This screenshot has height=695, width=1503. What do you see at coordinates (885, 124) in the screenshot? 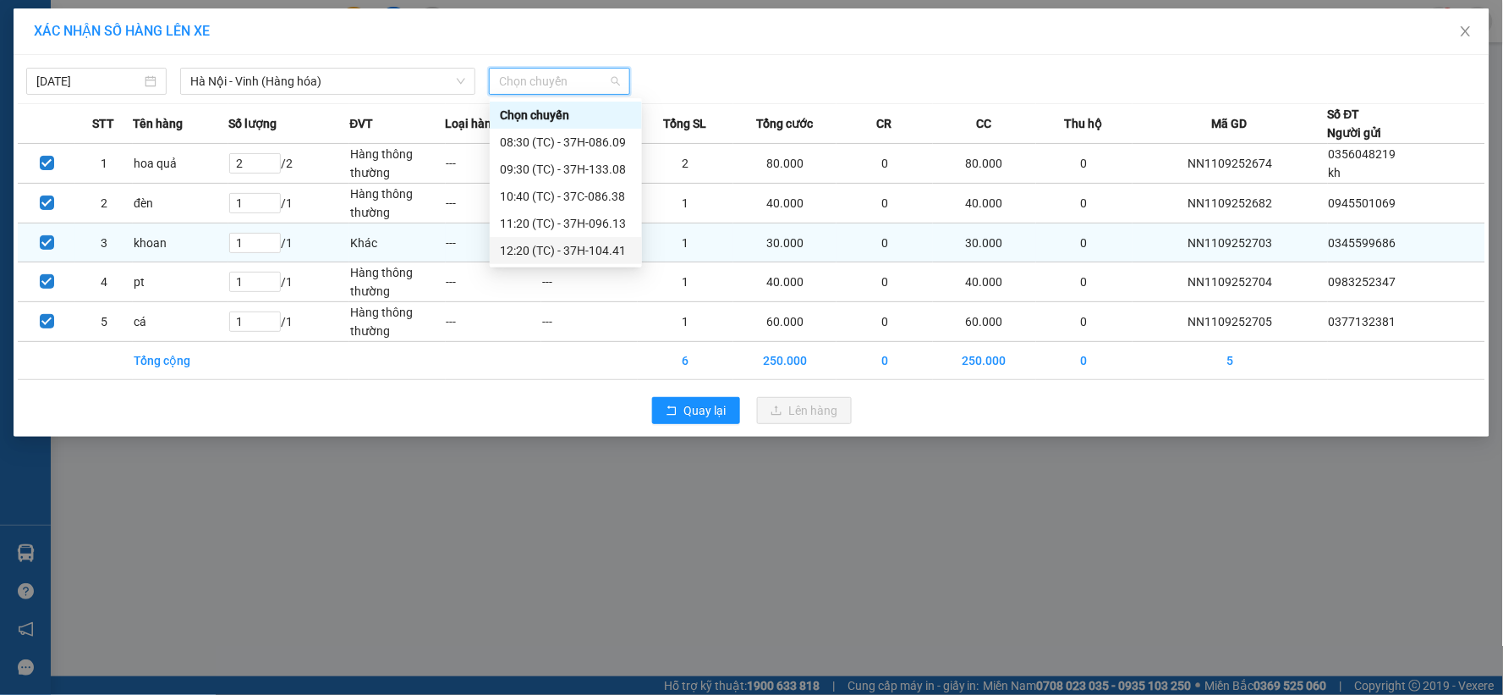
I see `span: CR` at bounding box center [885, 124].